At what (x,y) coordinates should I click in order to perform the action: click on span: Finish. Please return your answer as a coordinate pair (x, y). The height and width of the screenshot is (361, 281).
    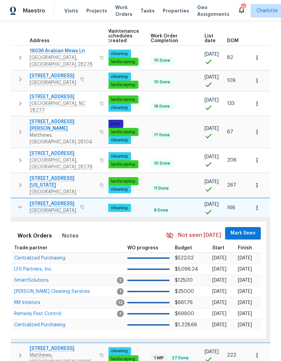
    Looking at the image, I should click on (245, 248).